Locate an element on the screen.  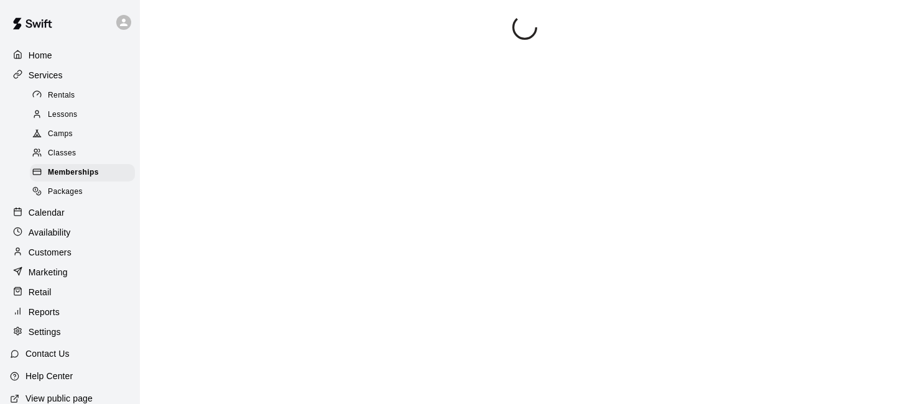
div: Retail is located at coordinates (70, 292).